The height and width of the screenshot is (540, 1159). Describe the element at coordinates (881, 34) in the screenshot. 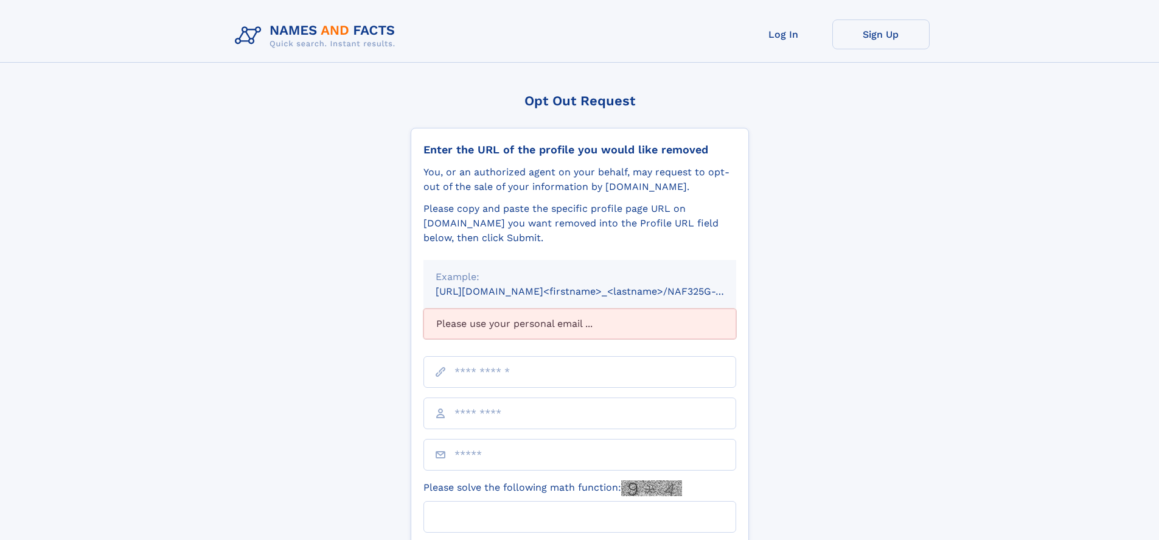

I see `a: Sign Up` at that location.